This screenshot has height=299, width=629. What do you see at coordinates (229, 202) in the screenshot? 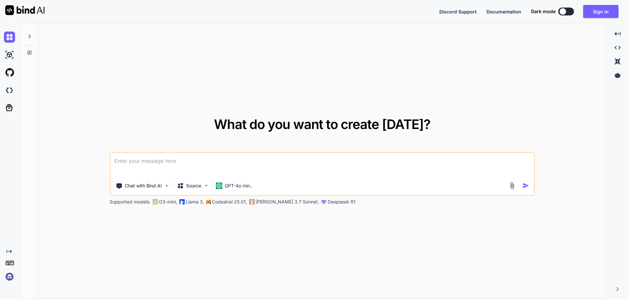
I see `p: Codestral 25.01,` at bounding box center [229, 202].